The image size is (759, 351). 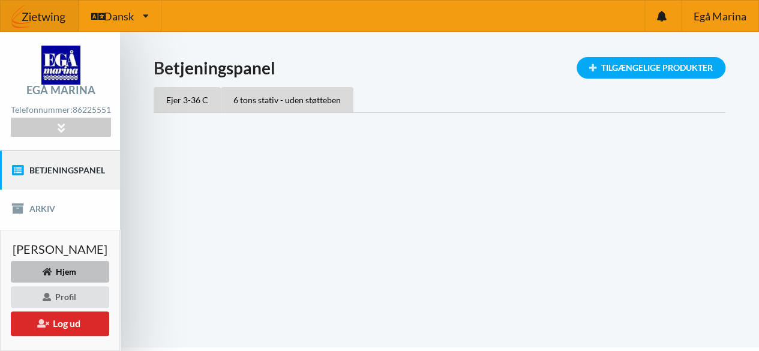 What do you see at coordinates (61, 110) in the screenshot?
I see `div: Telefonnummer:` at bounding box center [61, 110].